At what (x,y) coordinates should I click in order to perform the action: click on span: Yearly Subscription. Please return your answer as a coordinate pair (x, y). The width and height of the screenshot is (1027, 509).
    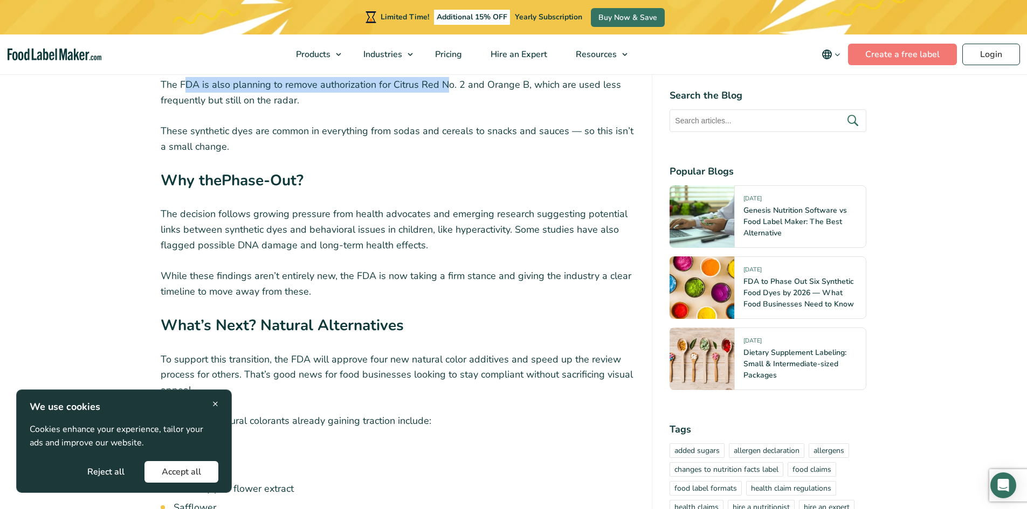
    Looking at the image, I should click on (548, 17).